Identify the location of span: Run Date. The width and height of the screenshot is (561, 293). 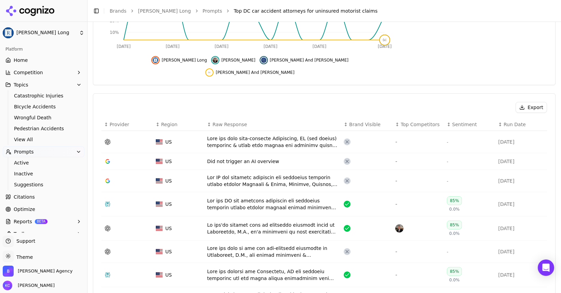
(515, 124).